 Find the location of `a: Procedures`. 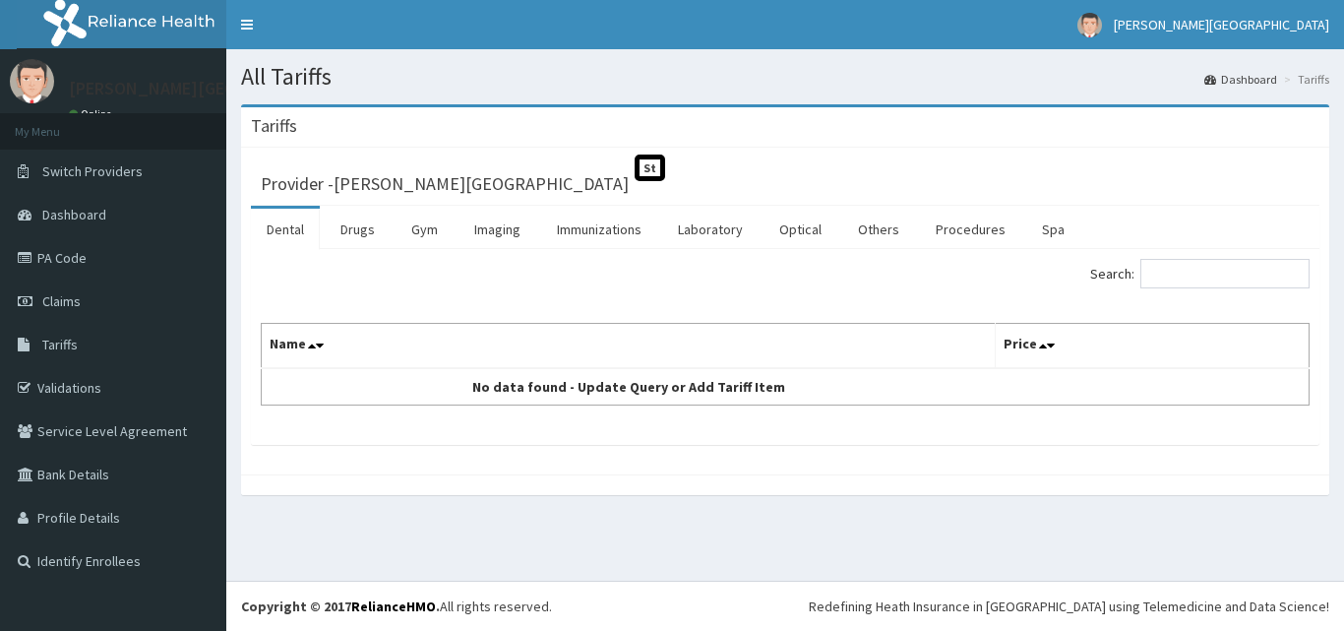

a: Procedures is located at coordinates (970, 229).